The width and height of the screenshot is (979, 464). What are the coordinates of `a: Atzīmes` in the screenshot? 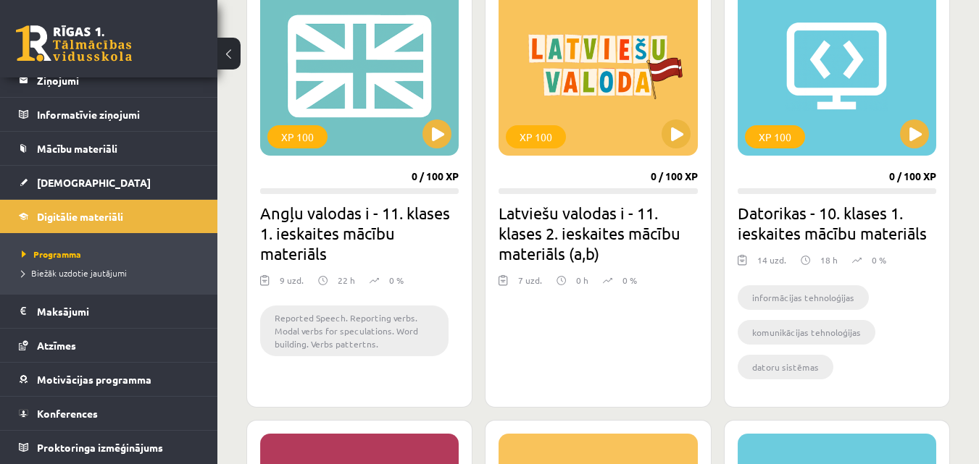 It's located at (109, 346).